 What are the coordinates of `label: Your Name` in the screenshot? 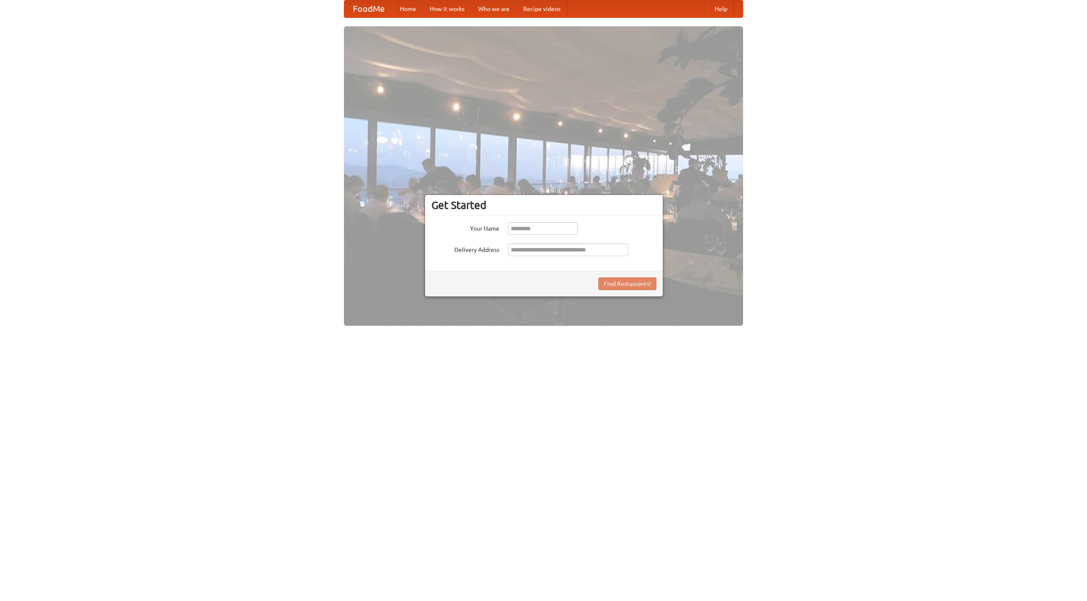 It's located at (465, 227).